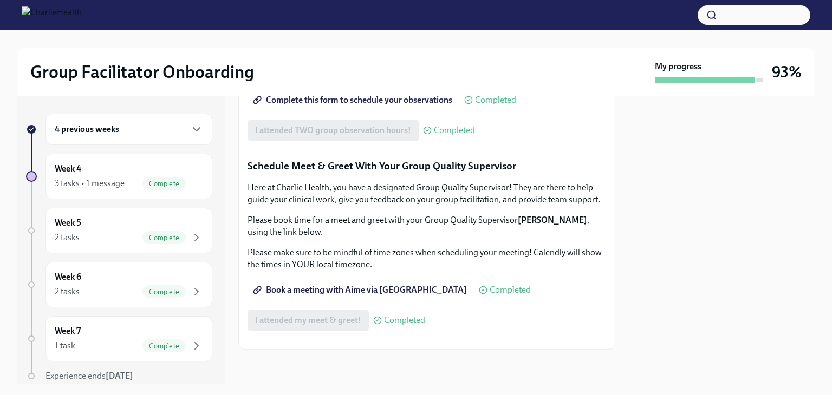 Image resolution: width=832 pixels, height=395 pixels. What do you see at coordinates (87, 129) in the screenshot?
I see `h6: 4 previous weeks` at bounding box center [87, 129].